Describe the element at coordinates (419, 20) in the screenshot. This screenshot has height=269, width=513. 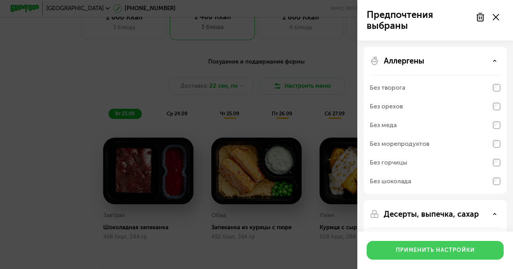
I see `p: Предпочтения выбраны` at that location.